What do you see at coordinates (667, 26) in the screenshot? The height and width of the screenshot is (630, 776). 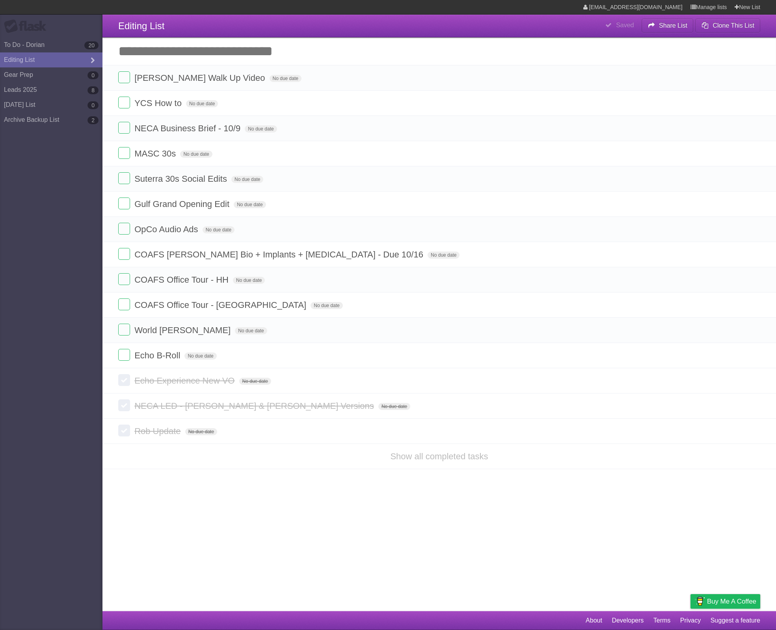 I see `button: Share List` at bounding box center [667, 26].